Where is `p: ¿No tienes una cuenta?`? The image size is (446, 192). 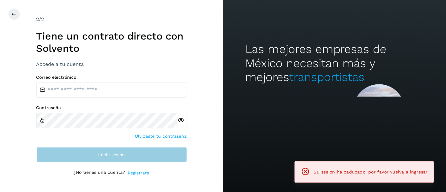
p: ¿No tienes una cuenta? is located at coordinates (99, 173).